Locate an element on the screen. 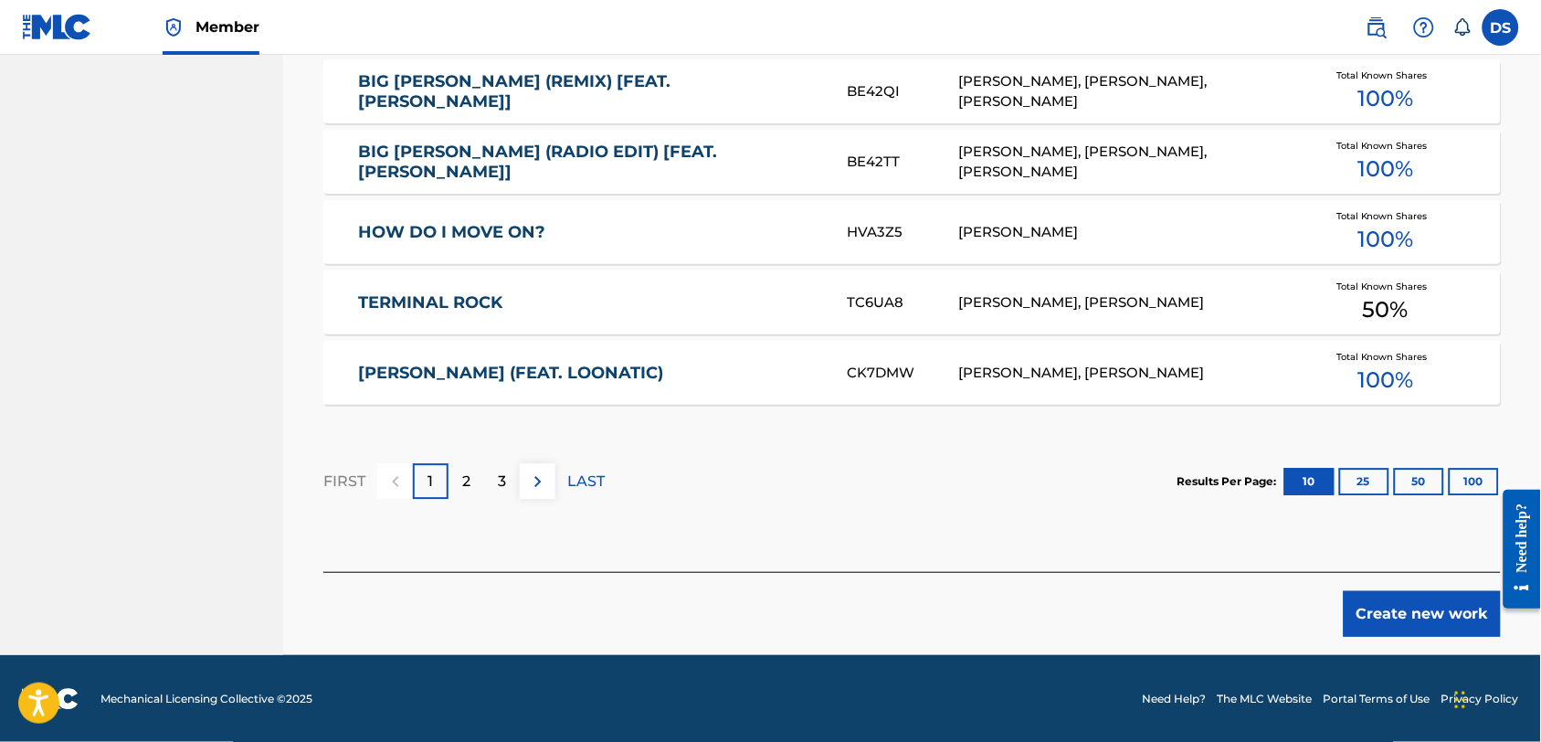  a: Privacy Policy is located at coordinates (1479, 699).